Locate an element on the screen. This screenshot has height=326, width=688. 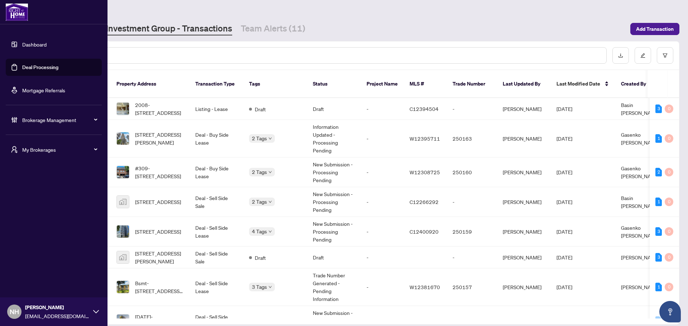
th: Last Modified Date is located at coordinates (583, 84).